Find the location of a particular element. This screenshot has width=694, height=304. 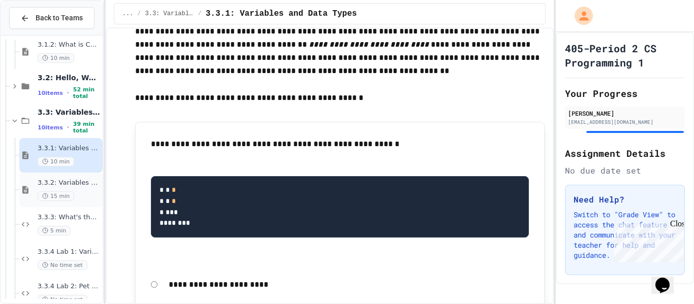

span: 52 min total is located at coordinates (87, 93).